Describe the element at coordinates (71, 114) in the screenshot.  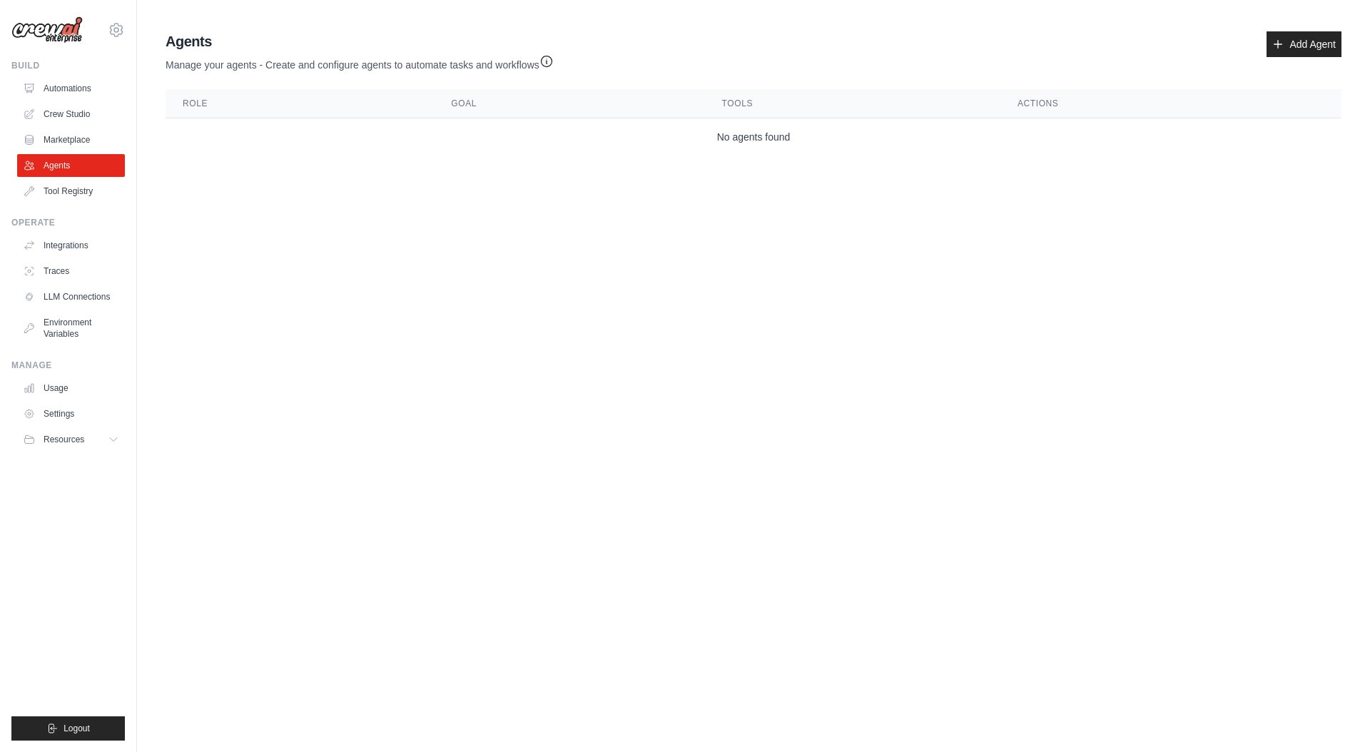
I see `a: Crew Studio` at that location.